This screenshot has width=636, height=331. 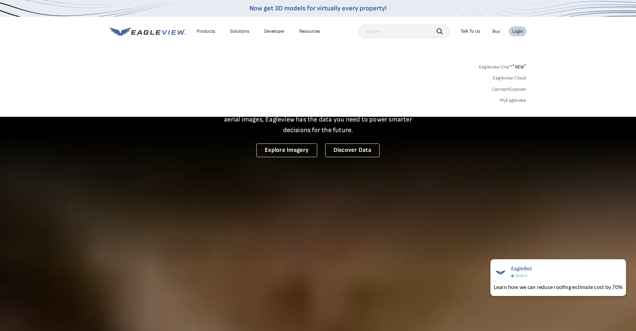 What do you see at coordinates (521, 269) in the screenshot?
I see `span: EagleBot` at bounding box center [521, 269].